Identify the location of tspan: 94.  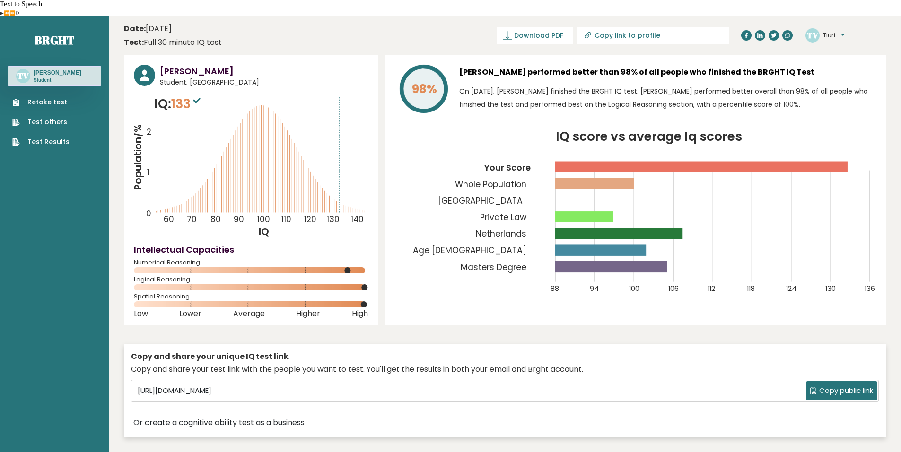
(594, 289).